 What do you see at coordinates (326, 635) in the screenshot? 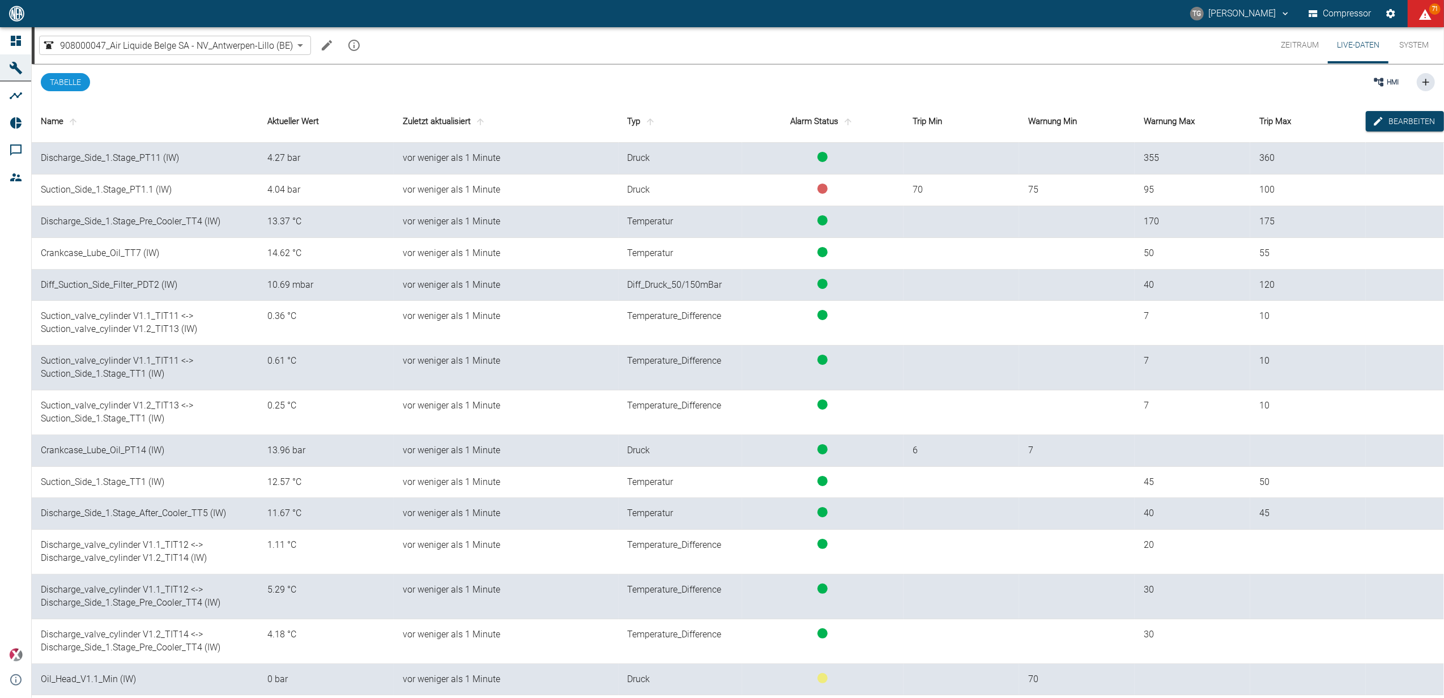
I see `div: 4.1807766 °C` at bounding box center [326, 635].